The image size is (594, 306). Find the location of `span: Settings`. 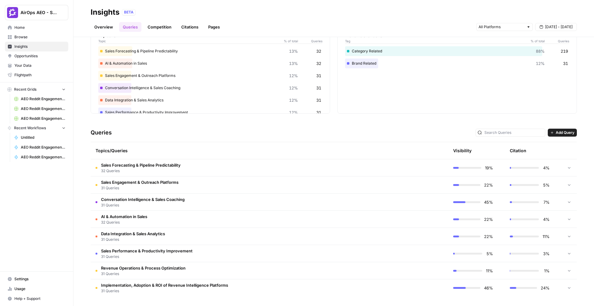

span: Settings is located at coordinates (40, 279).